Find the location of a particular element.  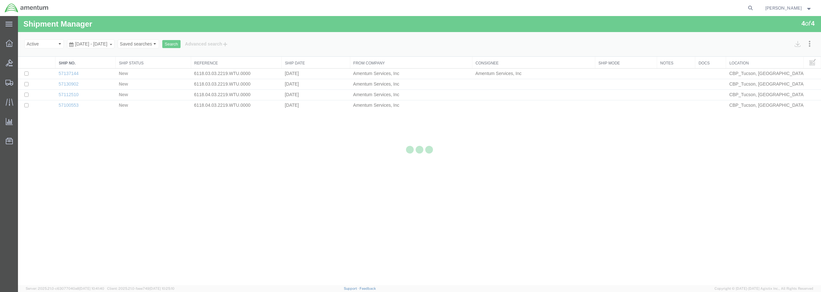

span: Server: 2025.21.0-c63077040a8 is located at coordinates (65, 288).